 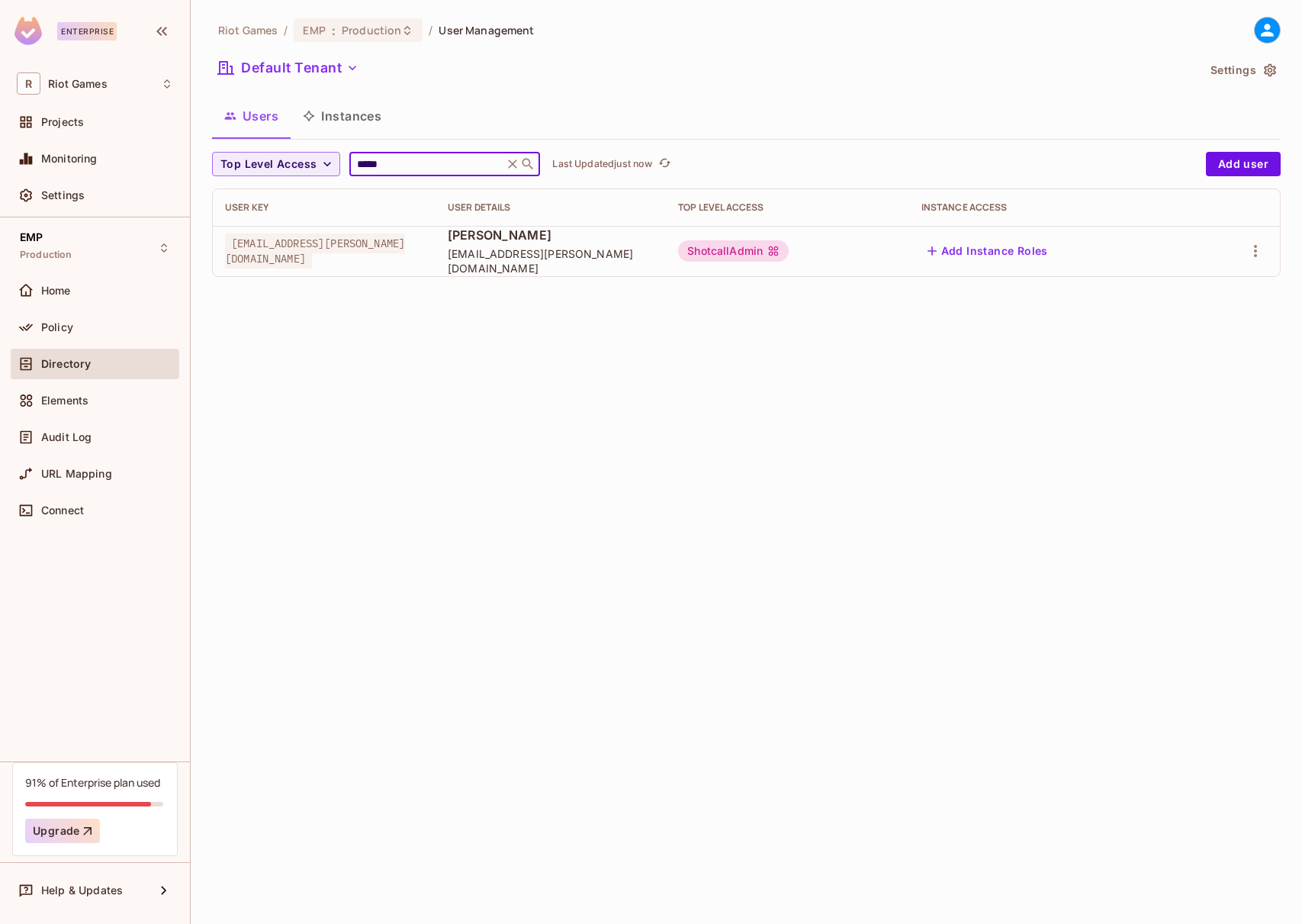 What do you see at coordinates (66, 437) in the screenshot?
I see `span: Audit Log` at bounding box center [66, 437].